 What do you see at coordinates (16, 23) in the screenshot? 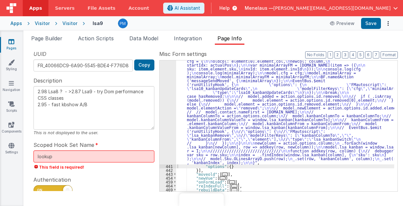
I see `div: Apps` at bounding box center [16, 23].